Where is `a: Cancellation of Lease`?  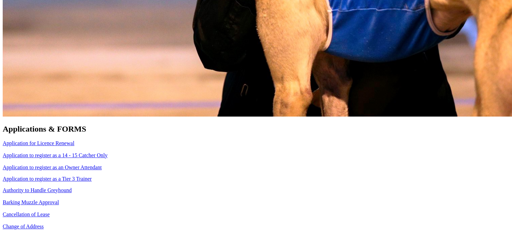
a: Cancellation of Lease is located at coordinates (26, 215).